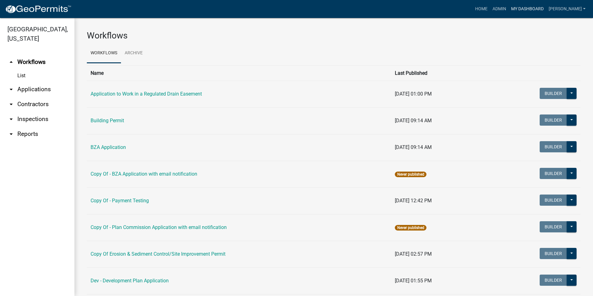  What do you see at coordinates (134, 53) in the screenshot?
I see `a: Archive` at bounding box center [134, 53].